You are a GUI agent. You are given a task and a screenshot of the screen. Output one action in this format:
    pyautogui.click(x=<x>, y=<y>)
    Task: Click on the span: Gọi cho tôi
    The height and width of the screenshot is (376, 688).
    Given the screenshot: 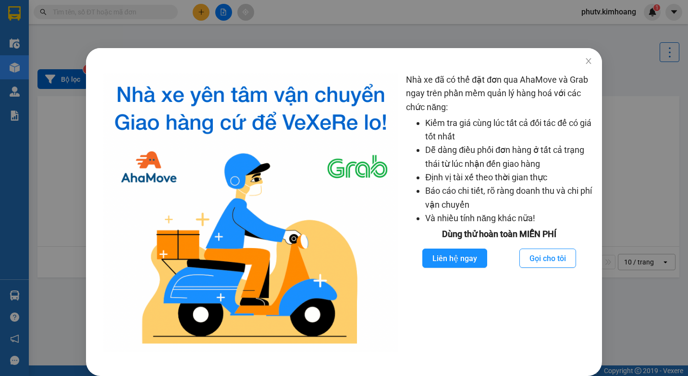 What is the action you would take?
    pyautogui.click(x=548, y=258)
    